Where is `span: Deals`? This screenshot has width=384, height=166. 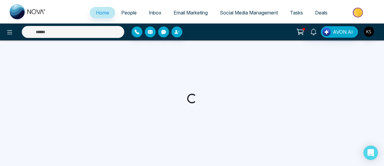
span: Deals is located at coordinates (321, 13).